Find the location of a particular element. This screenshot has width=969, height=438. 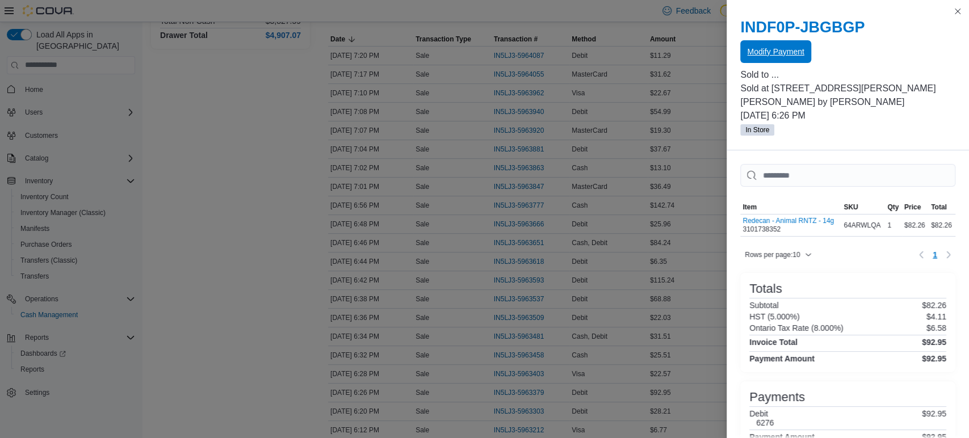

ul: Pagination for table: MemoryTable from EuiInMemoryTable is located at coordinates (935, 255).